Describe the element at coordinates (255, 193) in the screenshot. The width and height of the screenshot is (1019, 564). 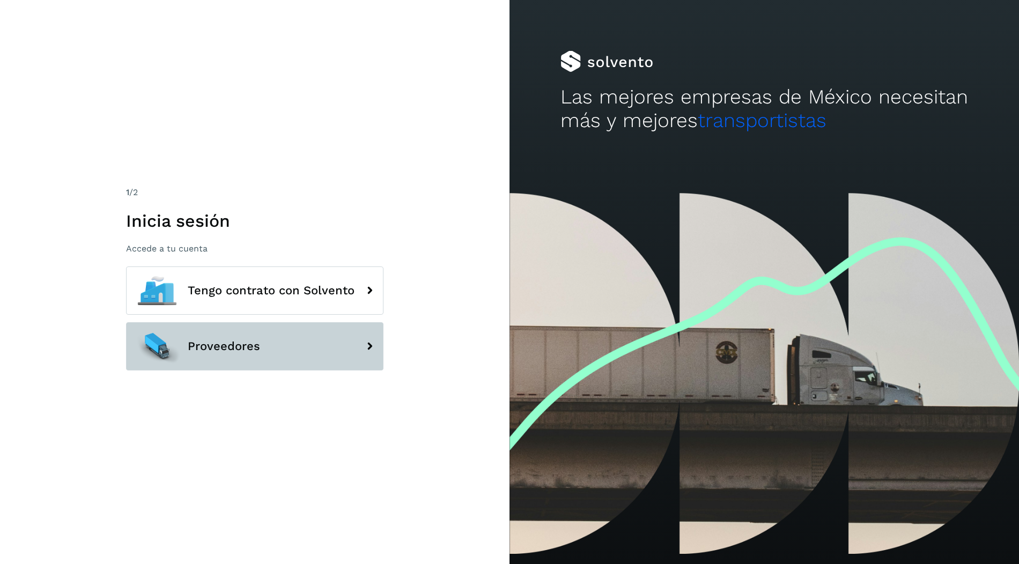
I see `div: /2` at that location.